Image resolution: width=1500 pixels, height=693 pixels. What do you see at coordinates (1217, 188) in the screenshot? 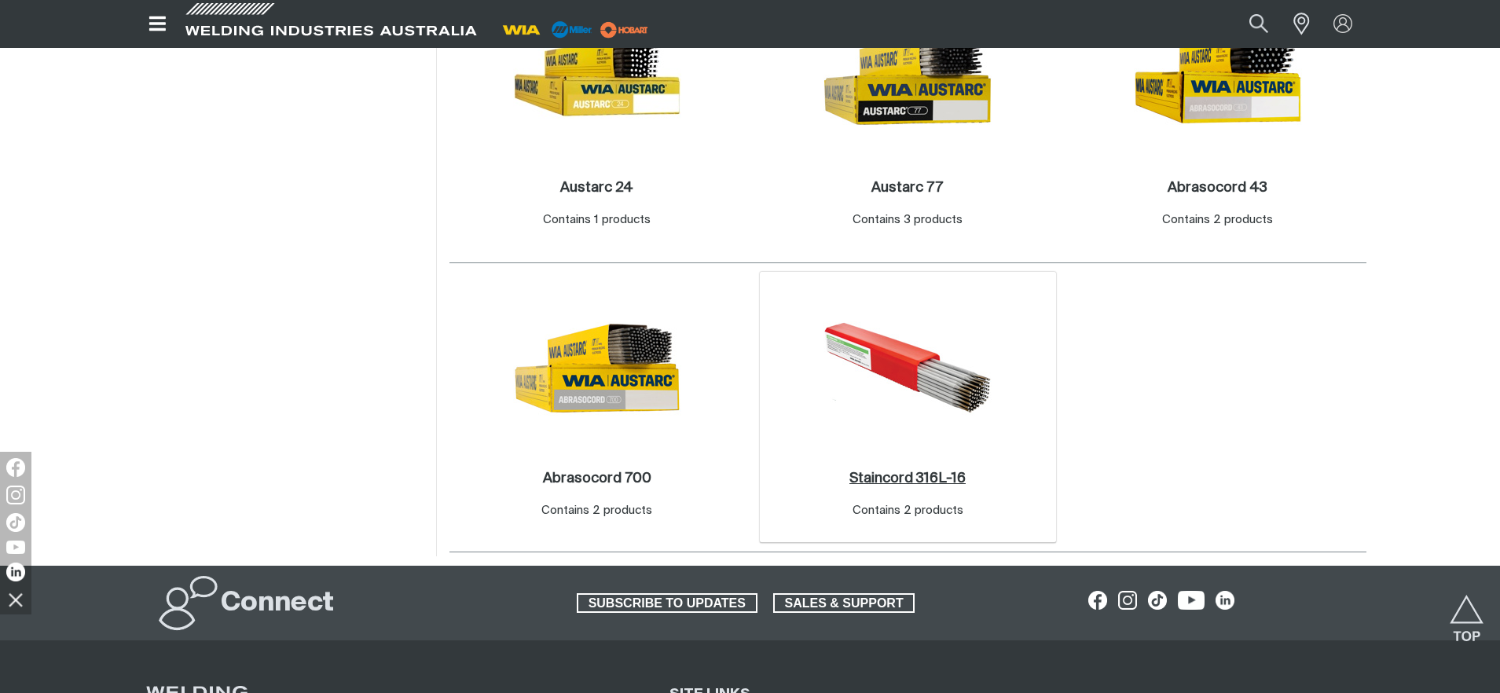
I see `a: Abrasocord 43` at bounding box center [1217, 188].